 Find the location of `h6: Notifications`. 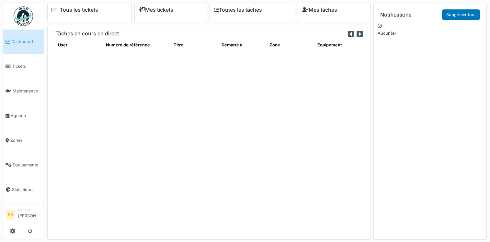

h6: Notifications is located at coordinates (396, 15).